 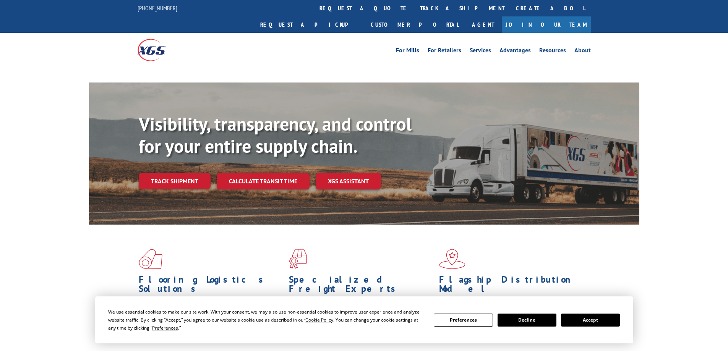 I want to click on h1: Flagship Distribution Model, so click(x=512, y=286).